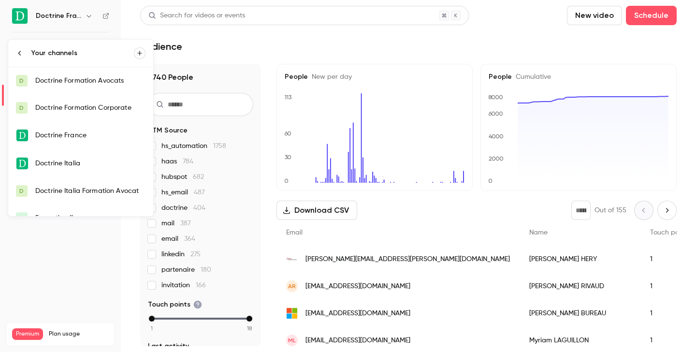 The image size is (696, 352). I want to click on div: Doctrine Formation Corporate, so click(90, 108).